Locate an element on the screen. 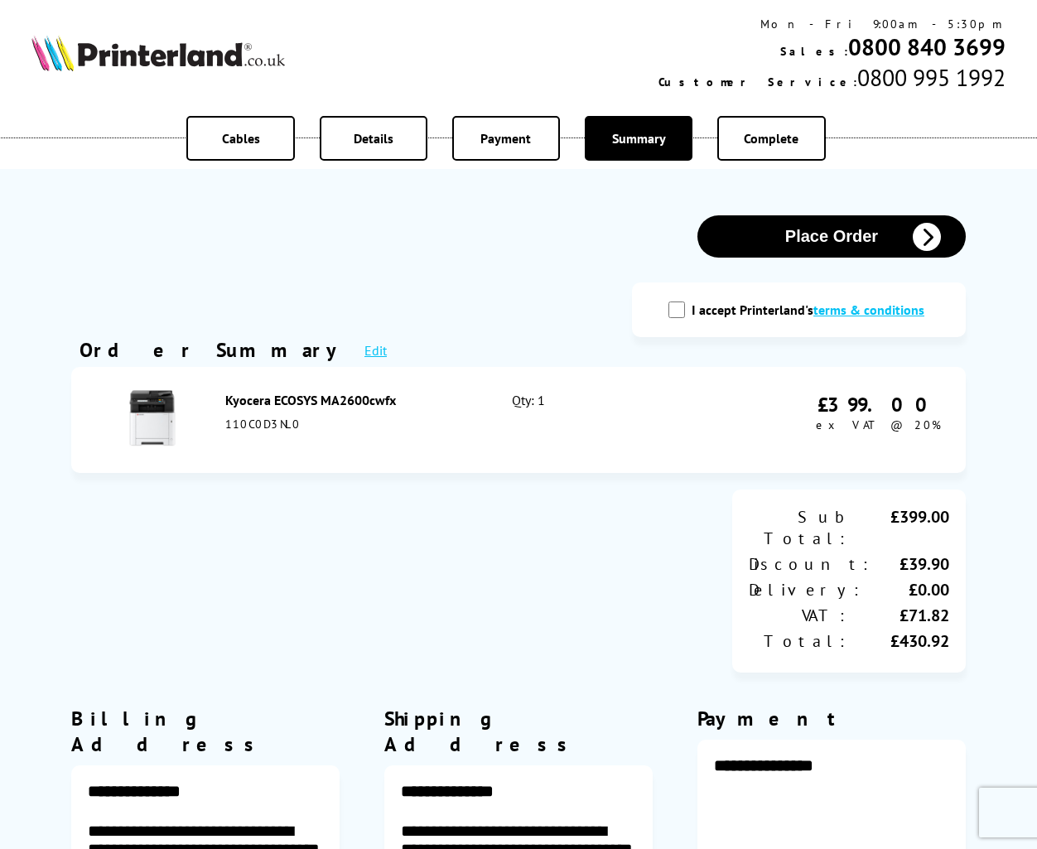 Image resolution: width=1037 pixels, height=849 pixels. span: Customer Service: is located at coordinates (758, 82).